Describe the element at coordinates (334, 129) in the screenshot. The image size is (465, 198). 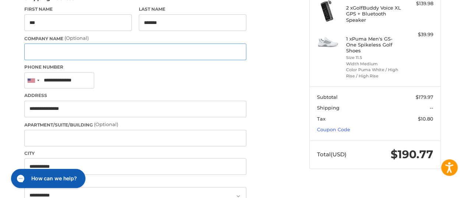
I see `a: Coupon Code` at that location.